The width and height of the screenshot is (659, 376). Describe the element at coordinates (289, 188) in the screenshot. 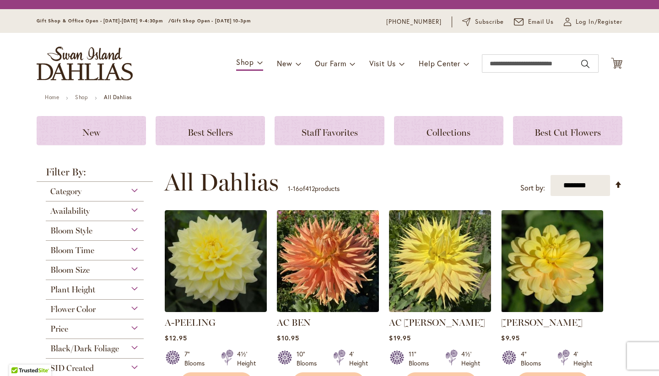

I see `span: 1` at that location.